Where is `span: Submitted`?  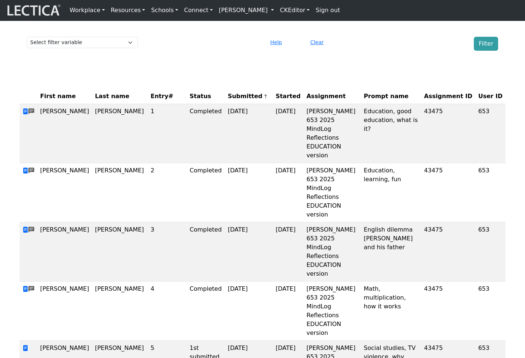
span: Submitted is located at coordinates (248, 96).